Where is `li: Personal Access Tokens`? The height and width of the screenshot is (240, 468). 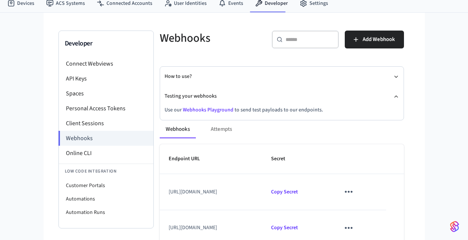
li: Personal Access Tokens is located at coordinates (106, 108).